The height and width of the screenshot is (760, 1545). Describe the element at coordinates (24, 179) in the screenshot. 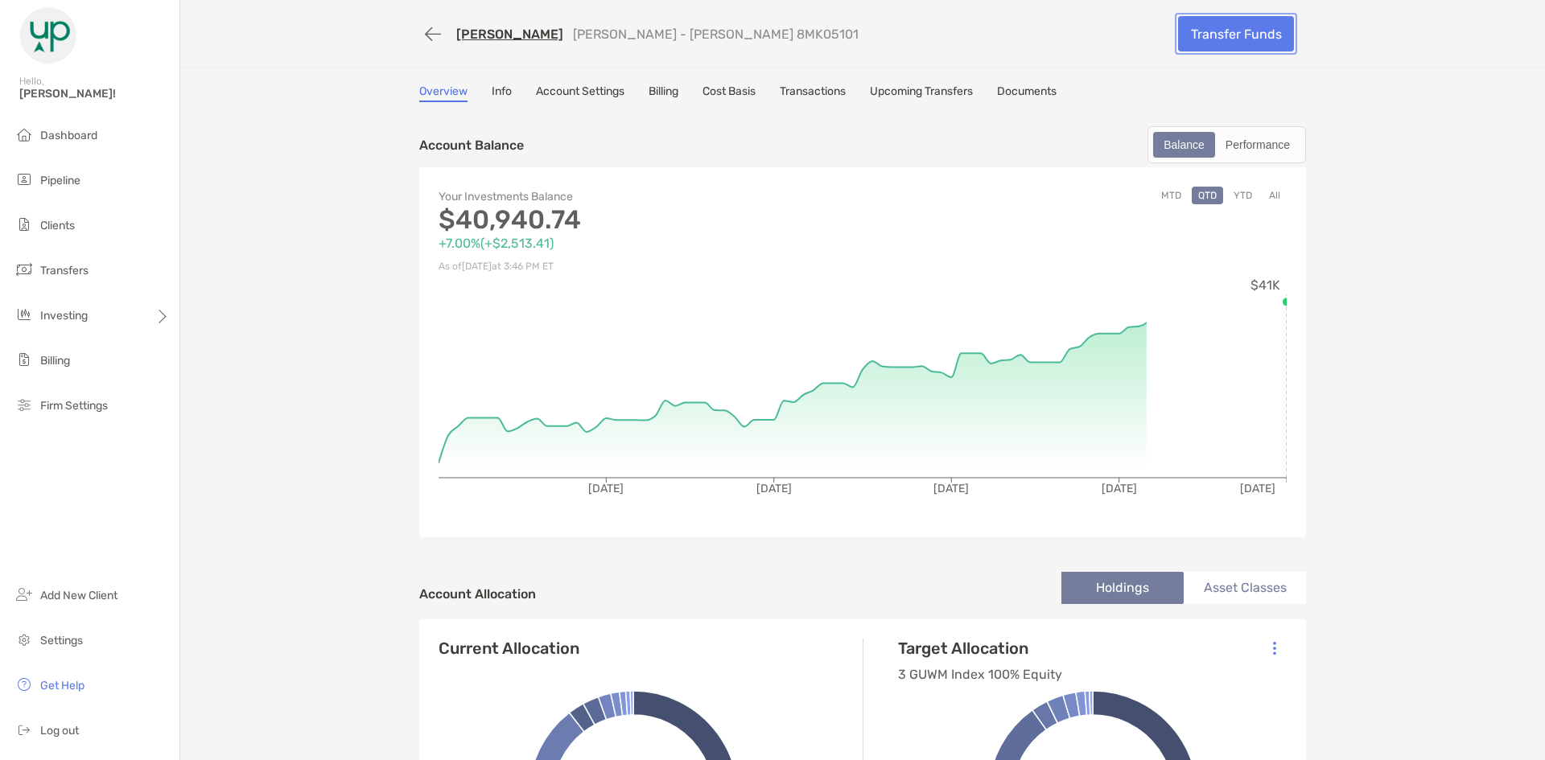

I see `img: pipeline icon` at that location.